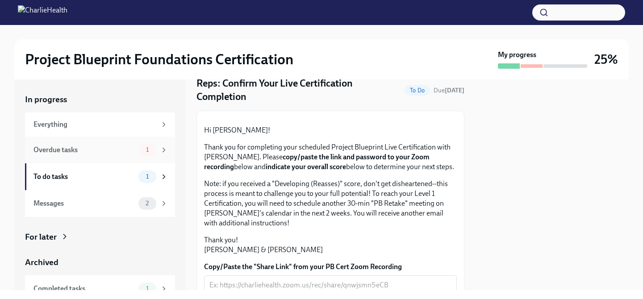  What do you see at coordinates (316, 162) in the screenshot?
I see `strong: copy/paste the link and password to your Zoom recording` at bounding box center [316, 162].